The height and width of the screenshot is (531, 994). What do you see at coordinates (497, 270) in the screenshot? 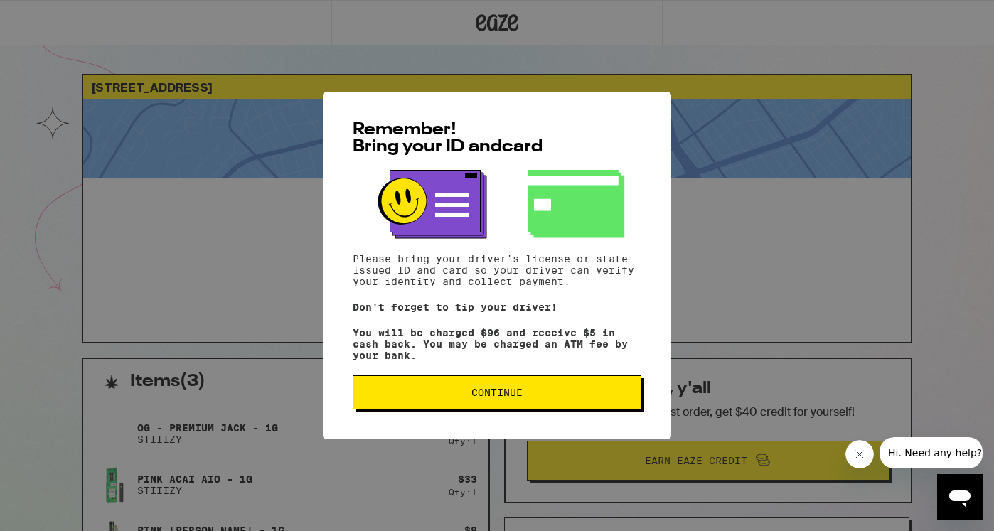
I see `p: Please bring your driver's license or state issued ID and card so your driver can verify your ide...` at bounding box center [497, 270].